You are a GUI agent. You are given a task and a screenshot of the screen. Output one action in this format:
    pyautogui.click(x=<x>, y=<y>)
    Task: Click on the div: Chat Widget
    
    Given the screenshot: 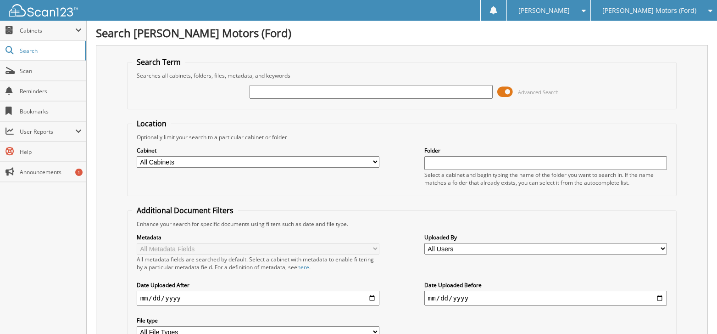 What is the action you would take?
    pyautogui.click(x=694, y=312)
    